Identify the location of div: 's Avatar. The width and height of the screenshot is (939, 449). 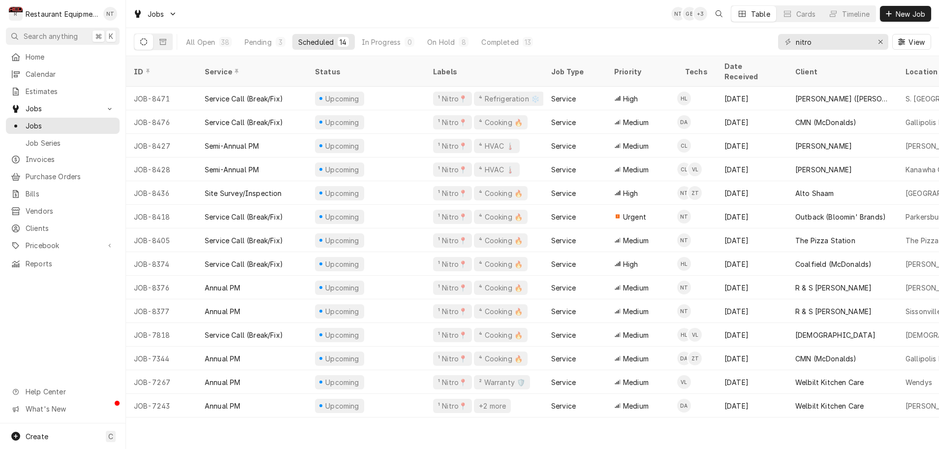
(701, 14).